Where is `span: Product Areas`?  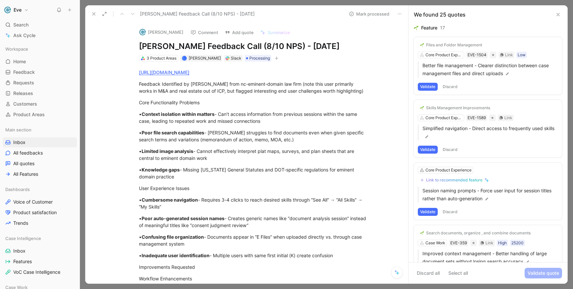
span: Product Areas is located at coordinates (29, 115).